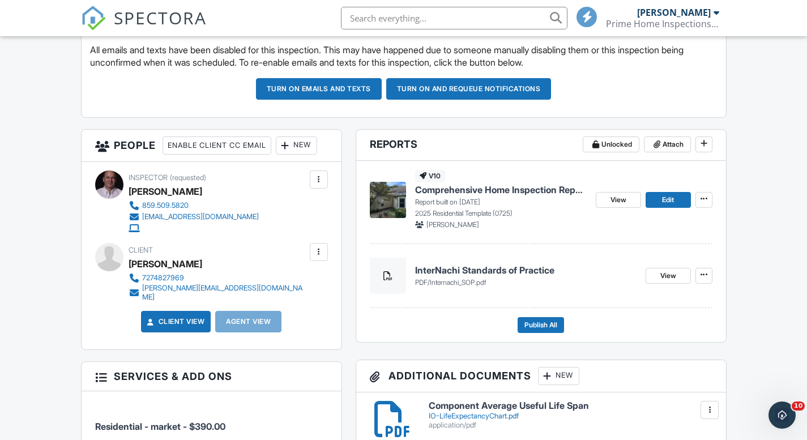  Describe the element at coordinates (217, 278) in the screenshot. I see `a: 7274827969` at that location.